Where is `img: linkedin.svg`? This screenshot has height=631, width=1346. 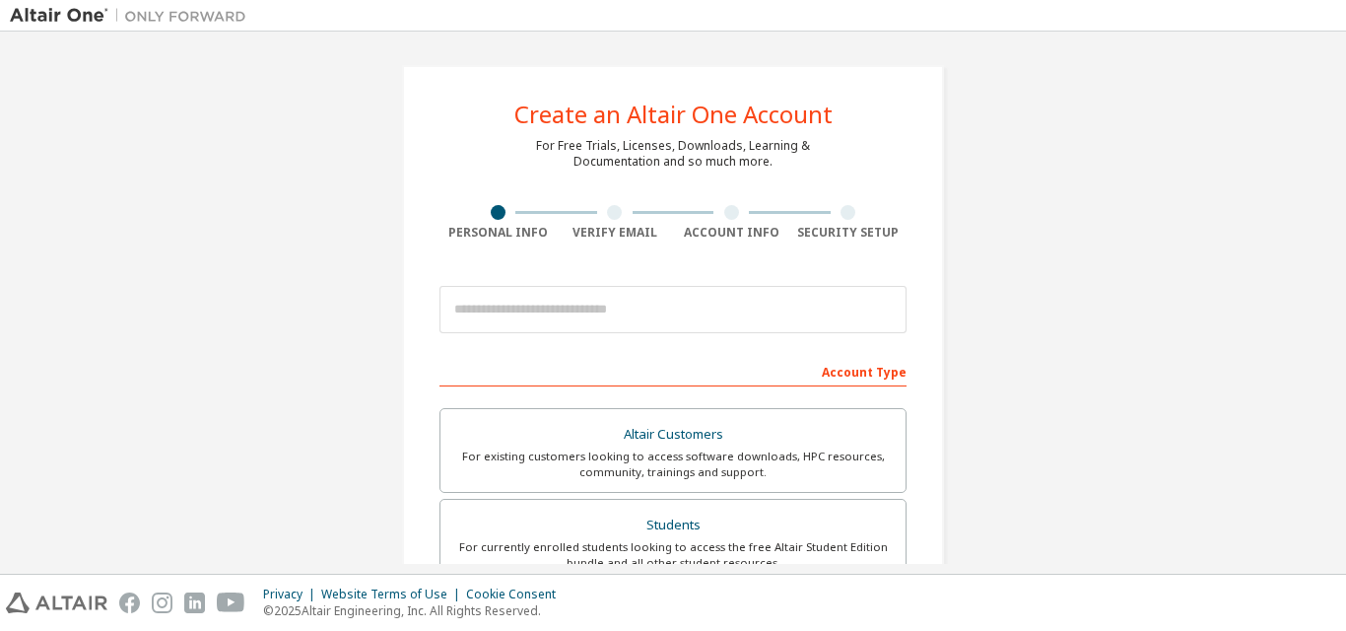
img: linkedin.svg is located at coordinates (194, 602).